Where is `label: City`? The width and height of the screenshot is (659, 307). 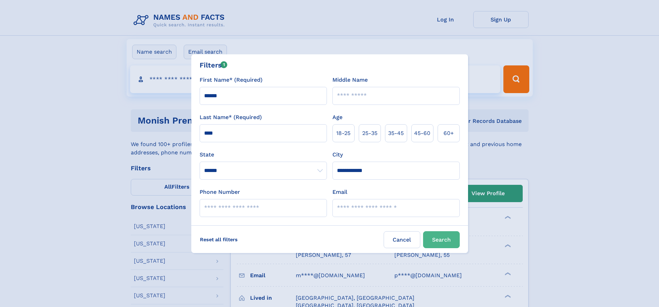
label: City is located at coordinates (338, 155).